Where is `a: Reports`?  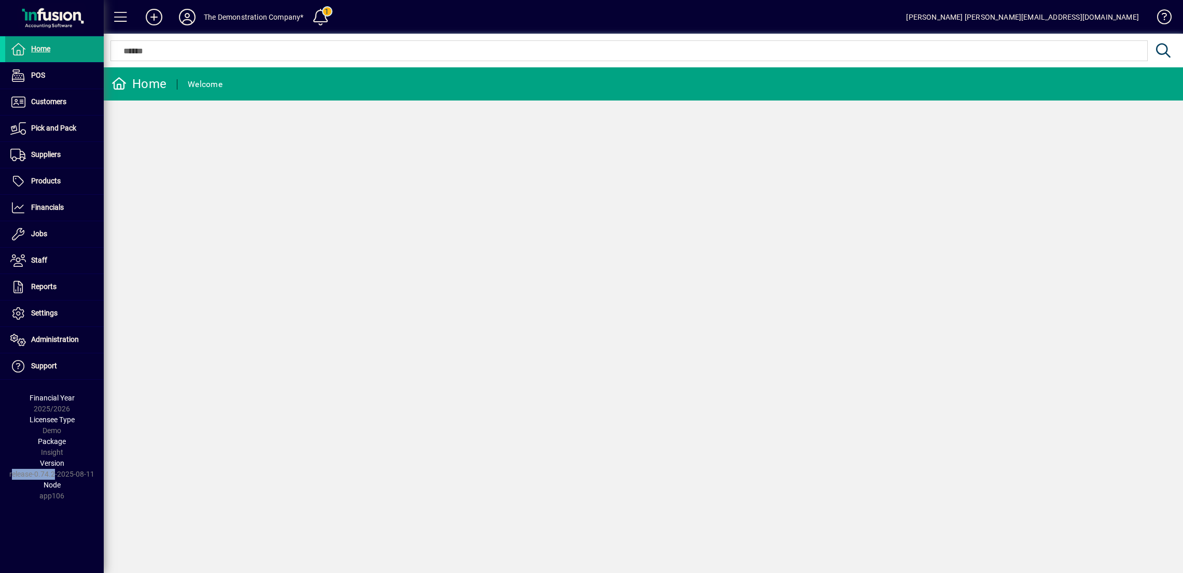
a: Reports is located at coordinates (54, 287).